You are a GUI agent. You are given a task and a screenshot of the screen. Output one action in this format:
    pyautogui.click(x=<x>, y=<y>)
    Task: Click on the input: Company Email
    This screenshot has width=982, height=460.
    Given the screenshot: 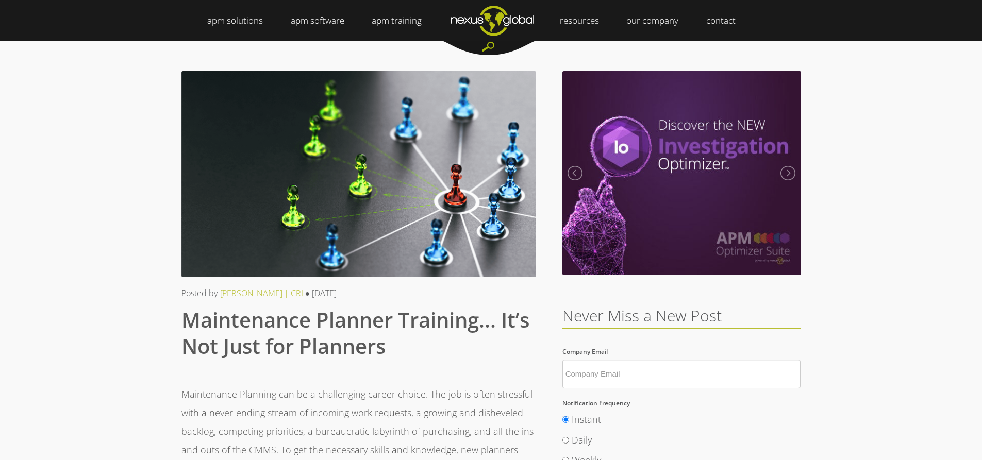 What is the action you would take?
    pyautogui.click(x=681, y=374)
    